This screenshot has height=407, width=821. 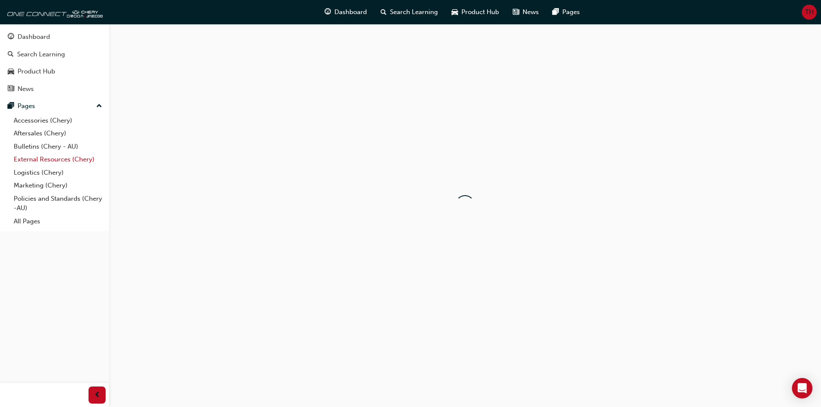 I want to click on a: Marketing (Chery), so click(x=58, y=186).